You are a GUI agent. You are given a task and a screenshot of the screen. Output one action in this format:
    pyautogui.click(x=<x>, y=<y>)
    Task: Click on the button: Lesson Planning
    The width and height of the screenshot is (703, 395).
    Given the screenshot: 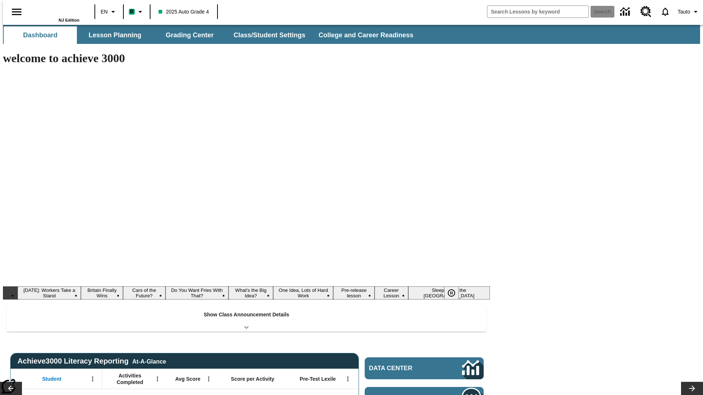 What is the action you would take?
    pyautogui.click(x=115, y=35)
    